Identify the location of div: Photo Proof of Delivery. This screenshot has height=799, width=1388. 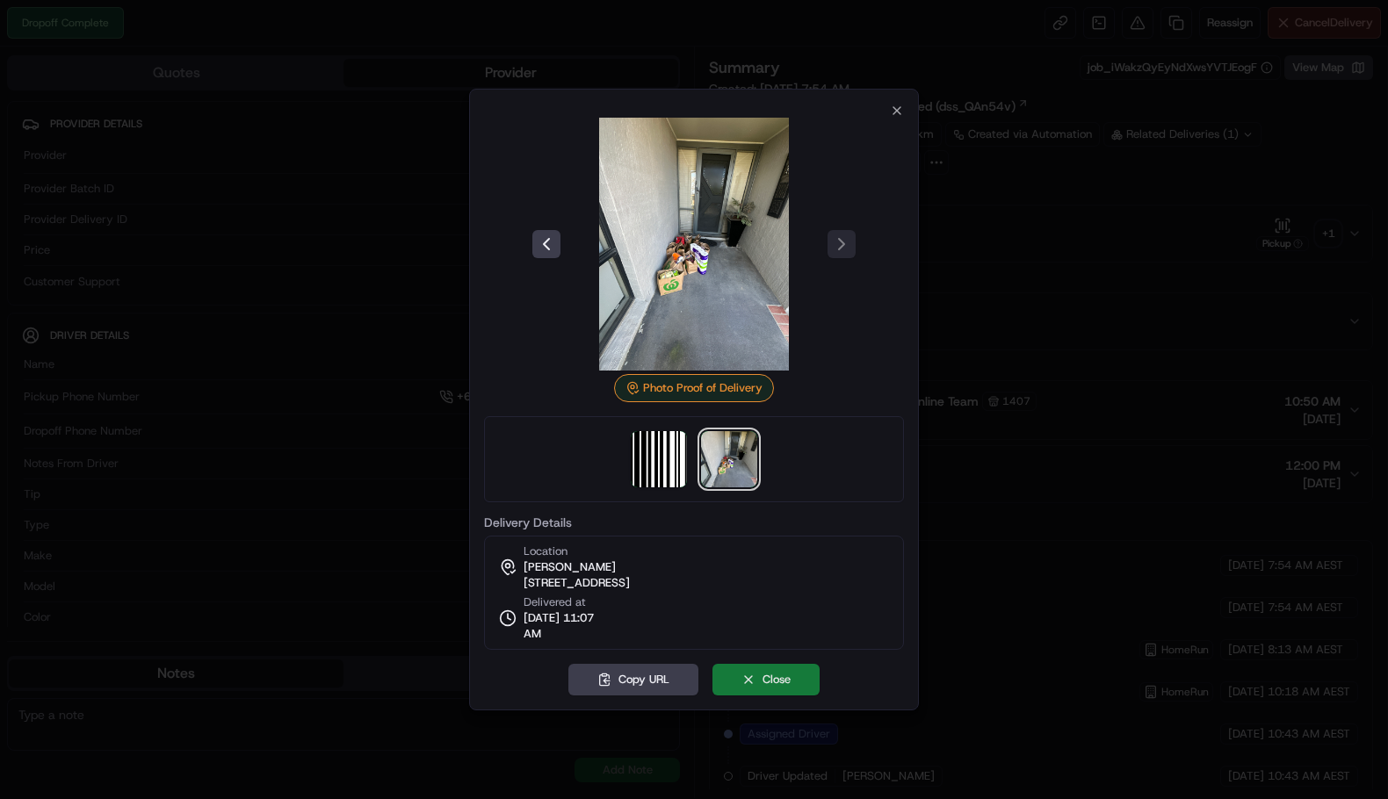
(694, 388).